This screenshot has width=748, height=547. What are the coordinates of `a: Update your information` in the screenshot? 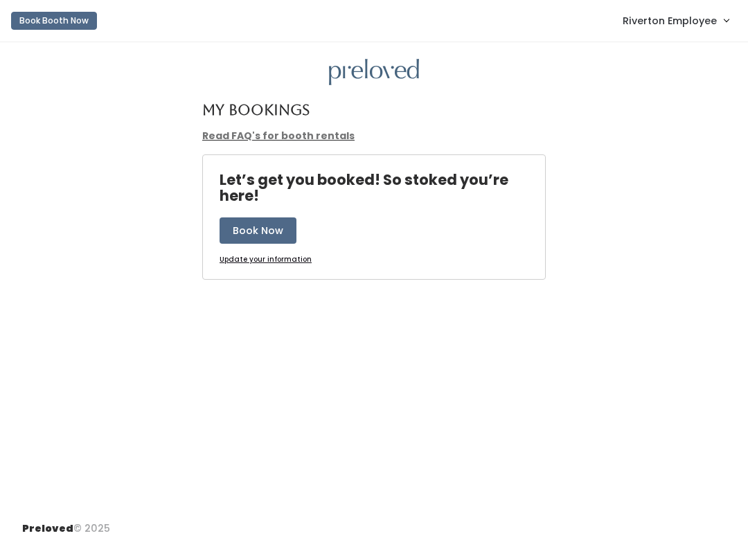 It's located at (265, 260).